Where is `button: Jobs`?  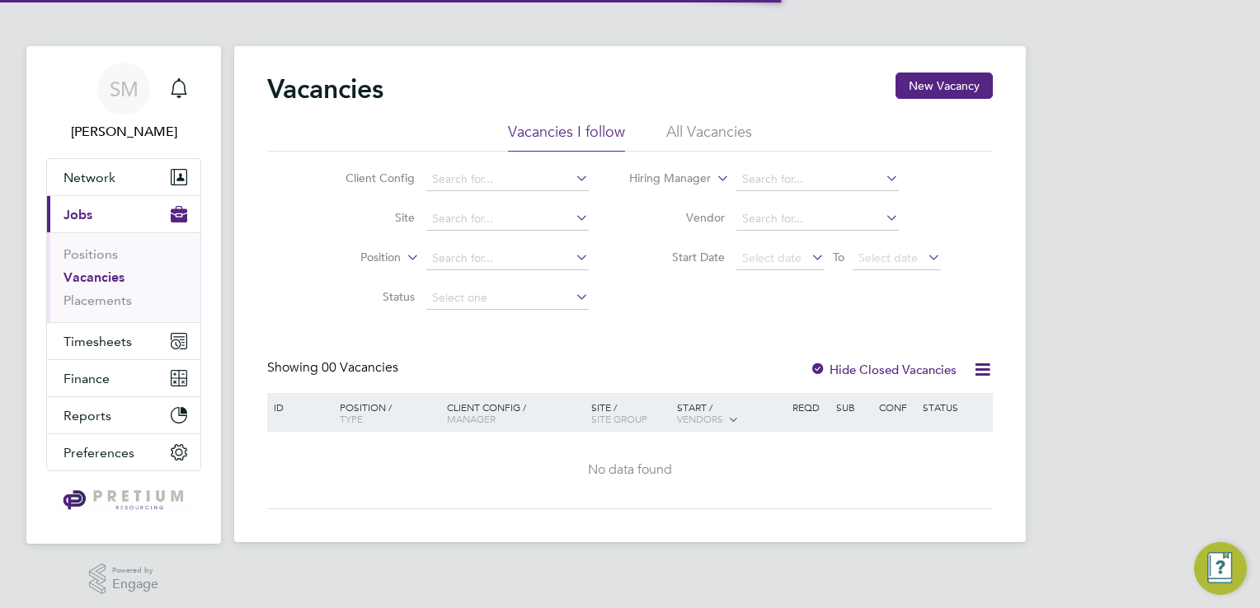
button: Jobs is located at coordinates (124, 214).